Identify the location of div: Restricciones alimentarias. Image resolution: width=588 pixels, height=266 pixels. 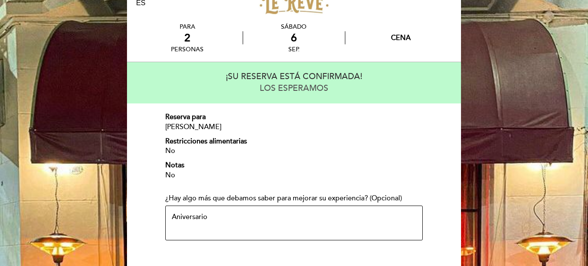
(294, 141).